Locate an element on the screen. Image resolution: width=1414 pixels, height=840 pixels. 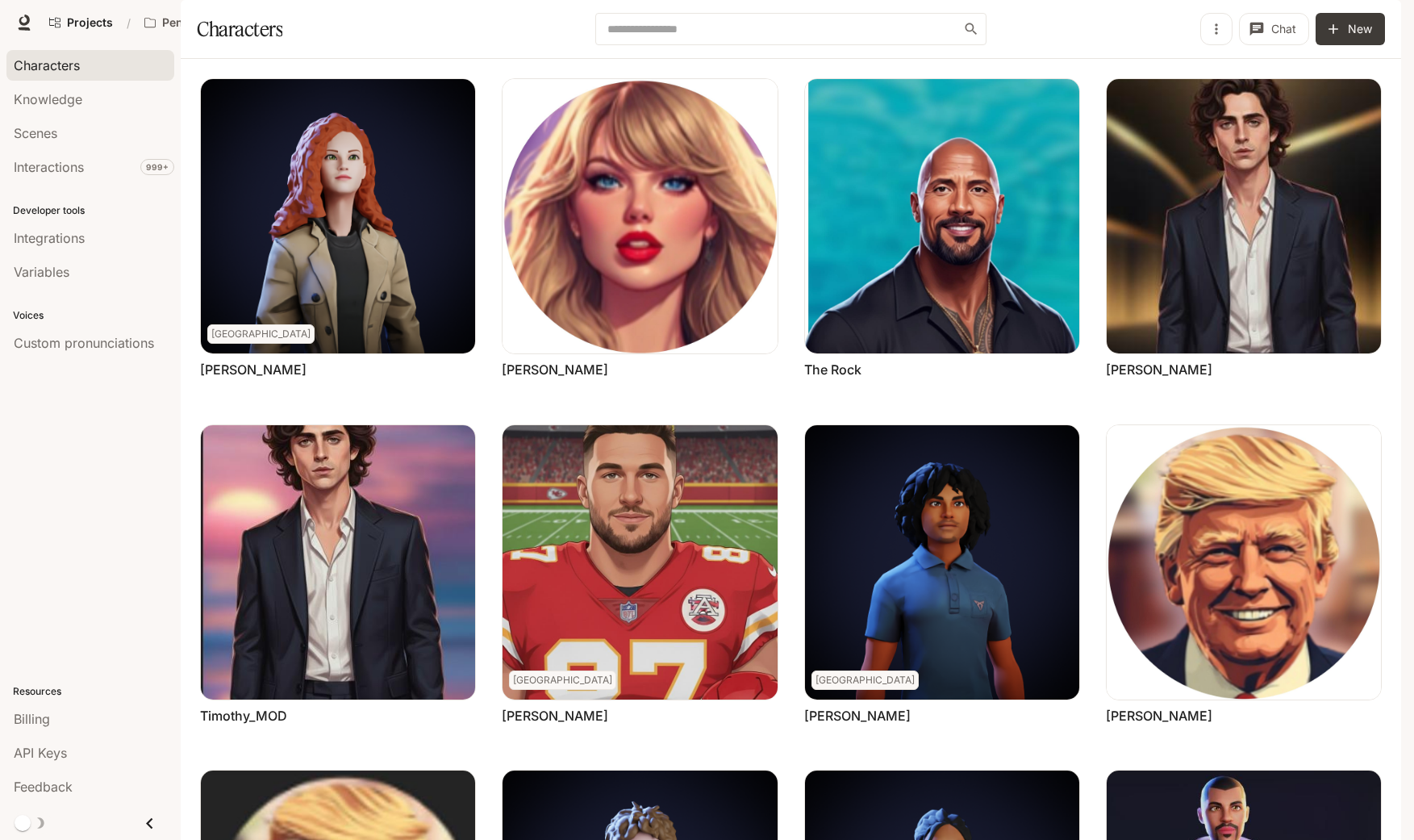
img: Timothee Chamlet is located at coordinates (1244, 216).